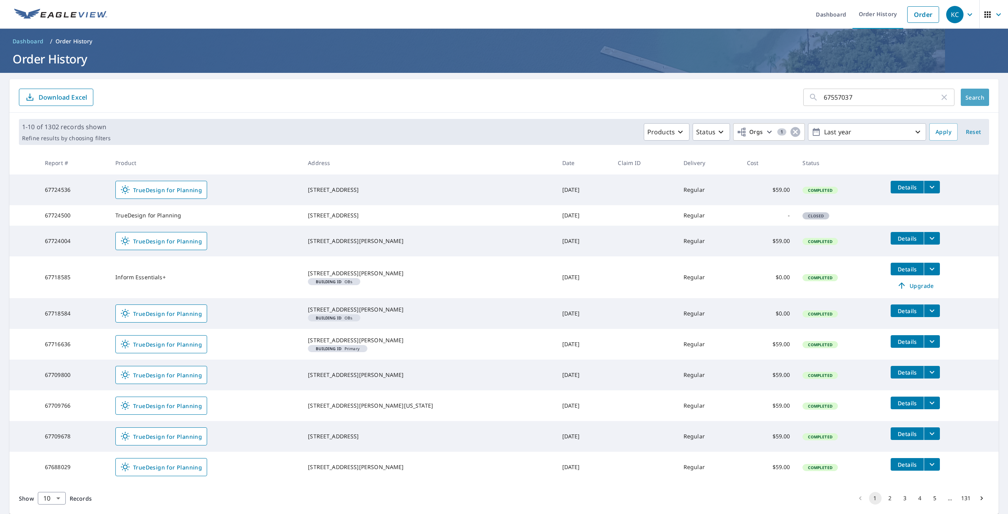 The height and width of the screenshot is (514, 1008). What do you see at coordinates (26, 498) in the screenshot?
I see `span: Show` at bounding box center [26, 498].